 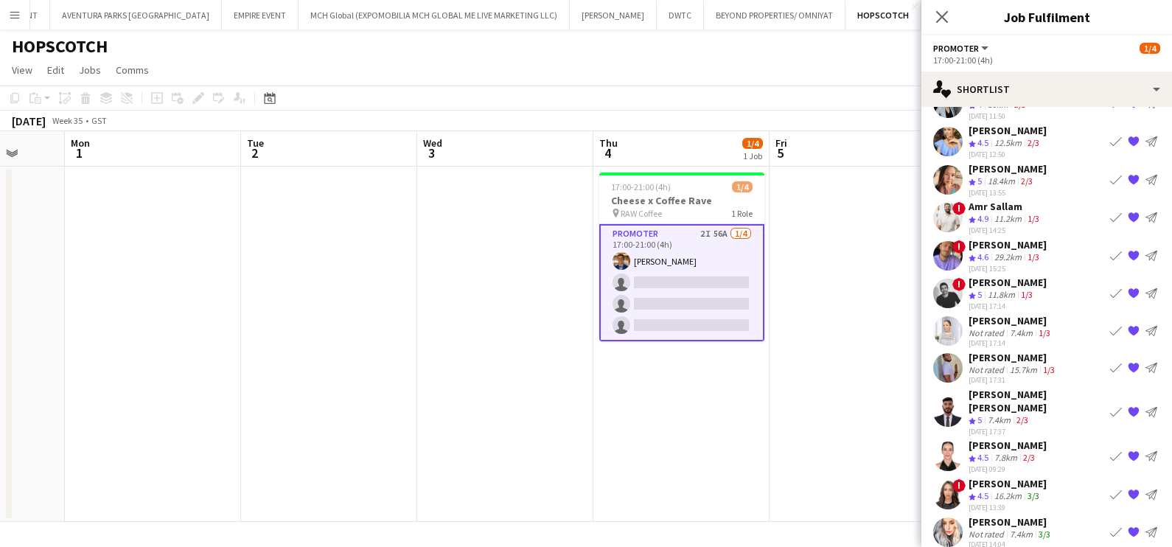 What do you see at coordinates (680, 15) in the screenshot?
I see `button: DWTC` at bounding box center [680, 15].